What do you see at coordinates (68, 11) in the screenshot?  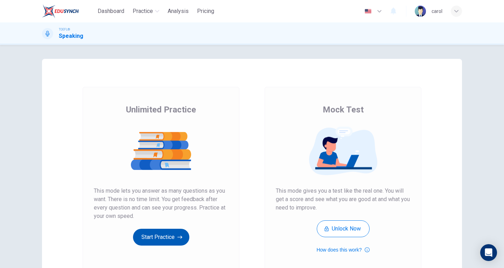 I see `a: EduSynch logo` at bounding box center [68, 11].